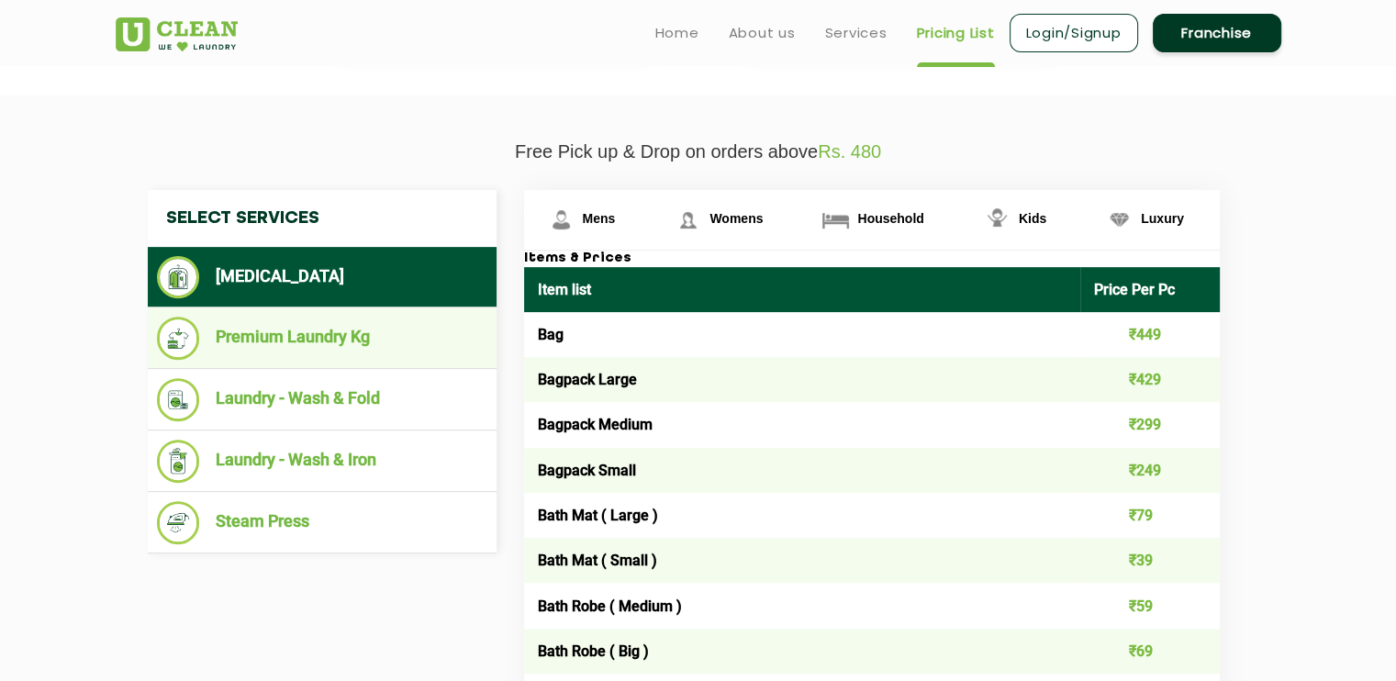  Describe the element at coordinates (956, 33) in the screenshot. I see `a: Pricing List` at that location.